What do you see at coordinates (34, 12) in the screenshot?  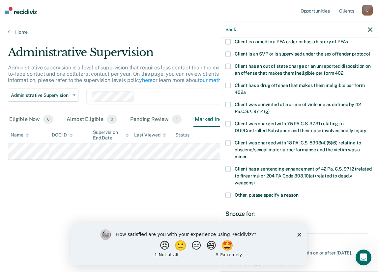 I see `img: Profile image for Kim` at bounding box center [34, 12].